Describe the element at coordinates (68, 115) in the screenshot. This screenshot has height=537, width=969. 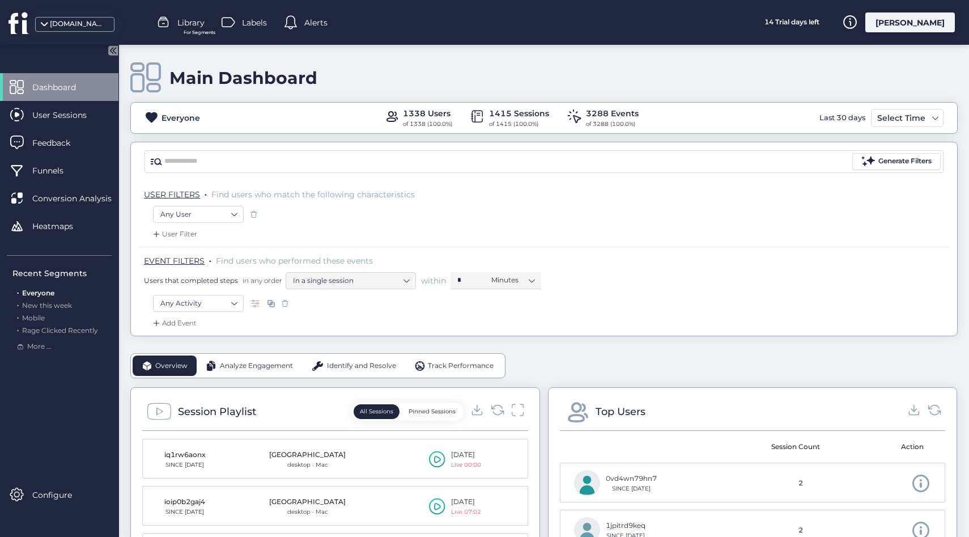
I see `span: User Sessions` at that location.